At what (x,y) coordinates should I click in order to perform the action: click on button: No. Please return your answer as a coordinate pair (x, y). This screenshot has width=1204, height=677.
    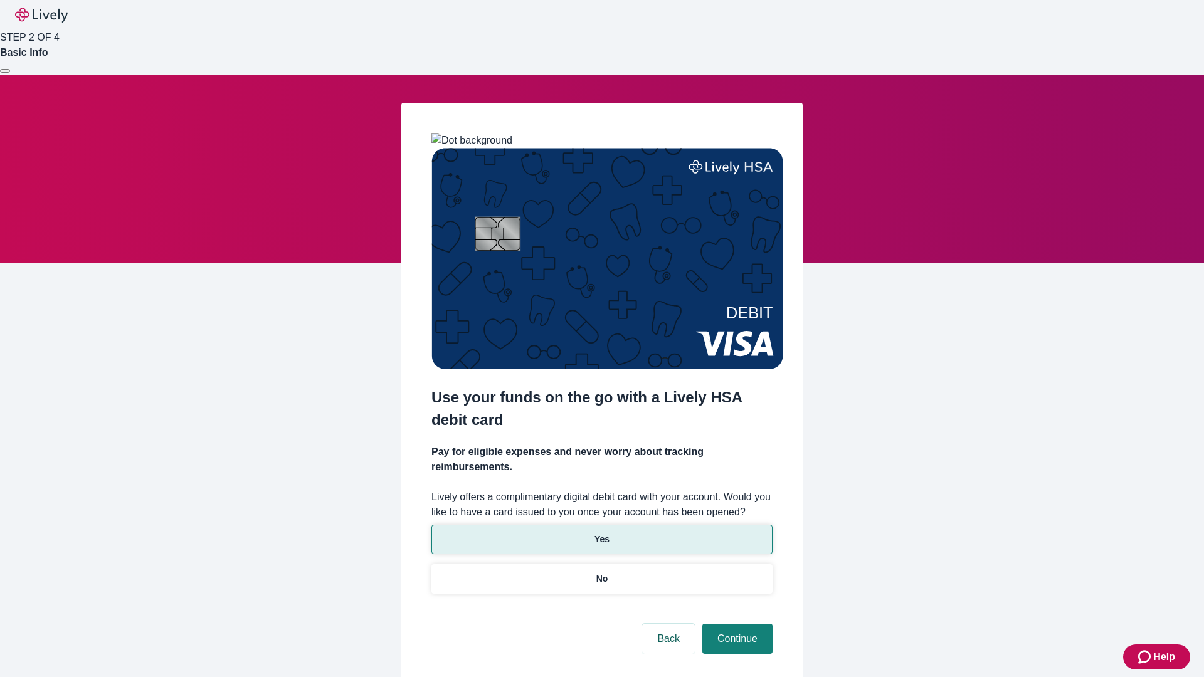
    Looking at the image, I should click on (602, 579).